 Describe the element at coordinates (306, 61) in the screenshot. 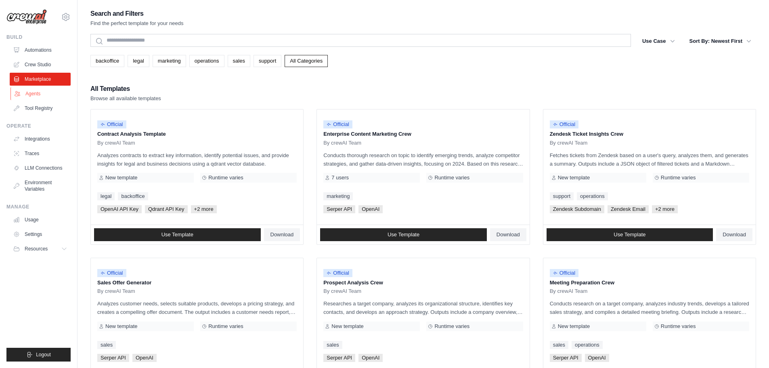

I see `a: All Categories` at that location.